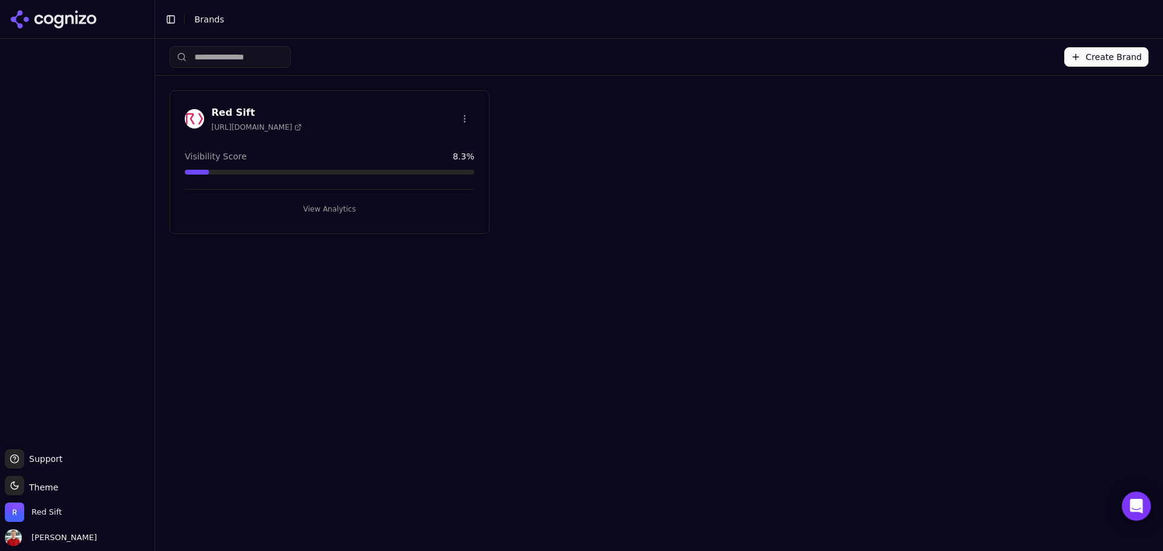 The image size is (1163, 551). Describe the element at coordinates (1137, 506) in the screenshot. I see `div: Open Intercom Messenger` at that location.